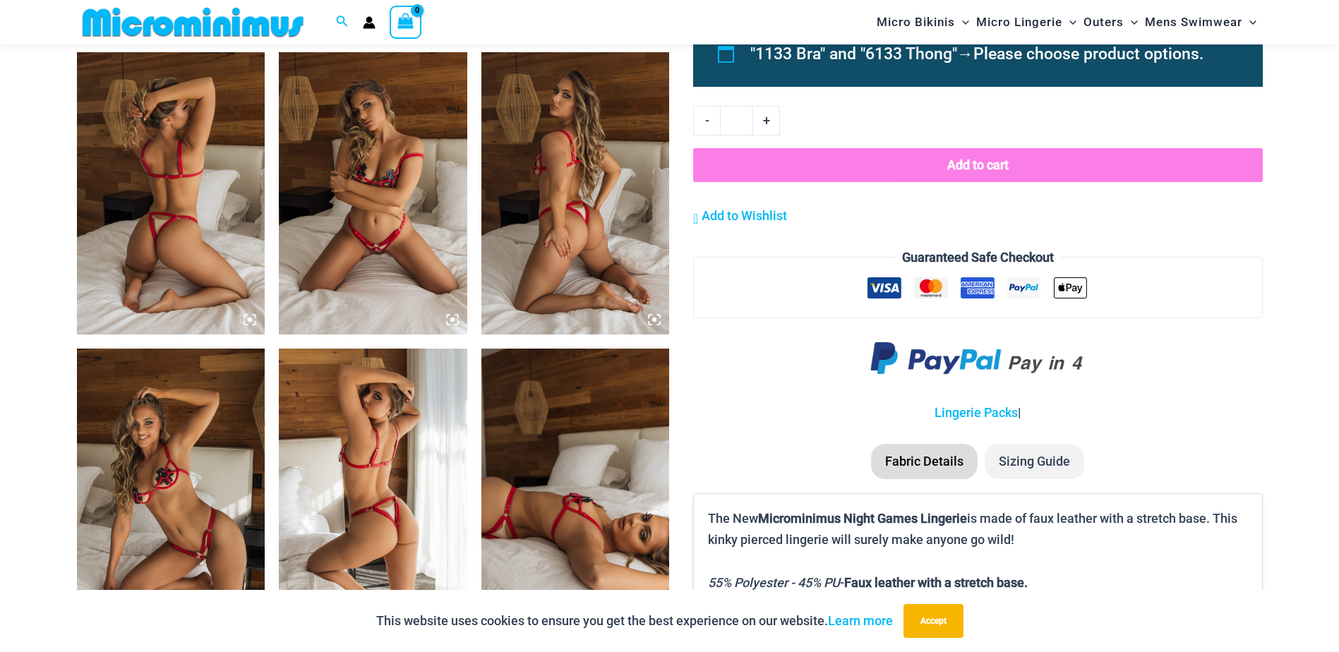 The image size is (1339, 652). I want to click on span: "1133 Bra" and "6133 Thong", so click(853, 54).